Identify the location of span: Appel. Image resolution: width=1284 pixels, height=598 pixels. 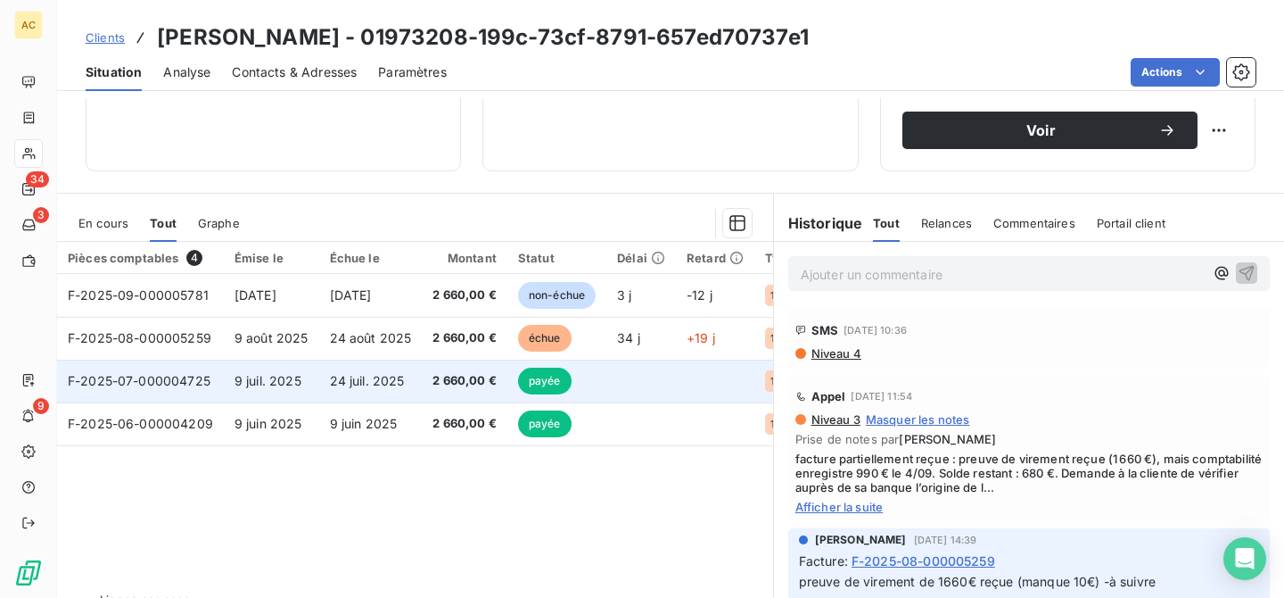
(829, 396).